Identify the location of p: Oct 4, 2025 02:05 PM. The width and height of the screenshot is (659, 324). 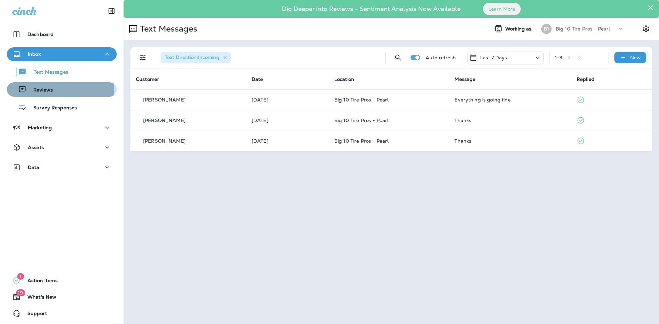
(287, 120).